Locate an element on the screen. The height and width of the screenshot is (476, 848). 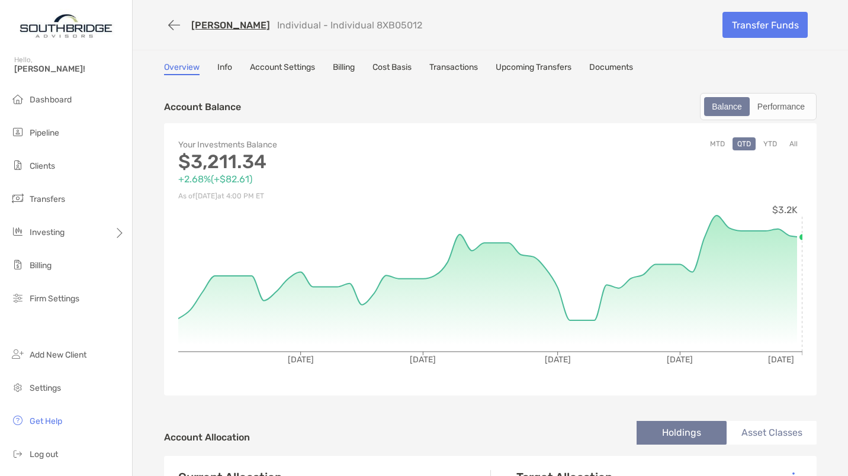
span: Get Help is located at coordinates (46, 421).